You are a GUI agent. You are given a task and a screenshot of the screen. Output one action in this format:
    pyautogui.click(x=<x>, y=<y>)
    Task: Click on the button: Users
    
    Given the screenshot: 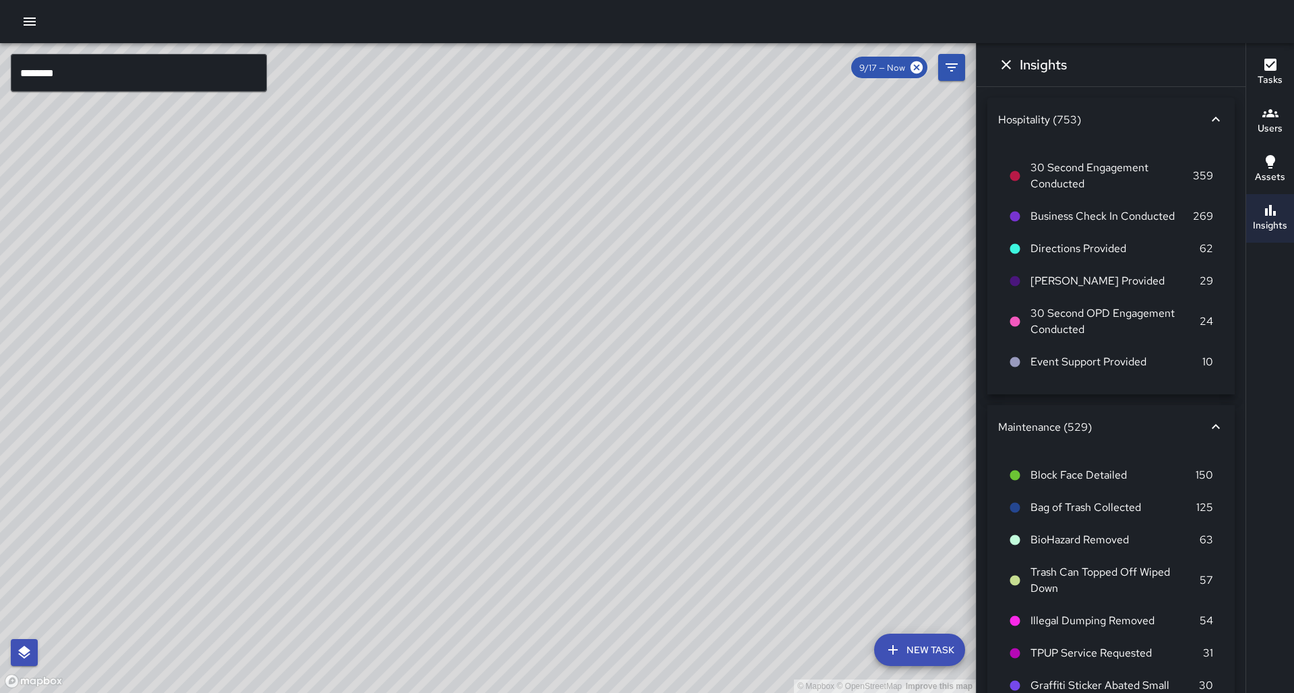 What is the action you would take?
    pyautogui.click(x=1270, y=121)
    